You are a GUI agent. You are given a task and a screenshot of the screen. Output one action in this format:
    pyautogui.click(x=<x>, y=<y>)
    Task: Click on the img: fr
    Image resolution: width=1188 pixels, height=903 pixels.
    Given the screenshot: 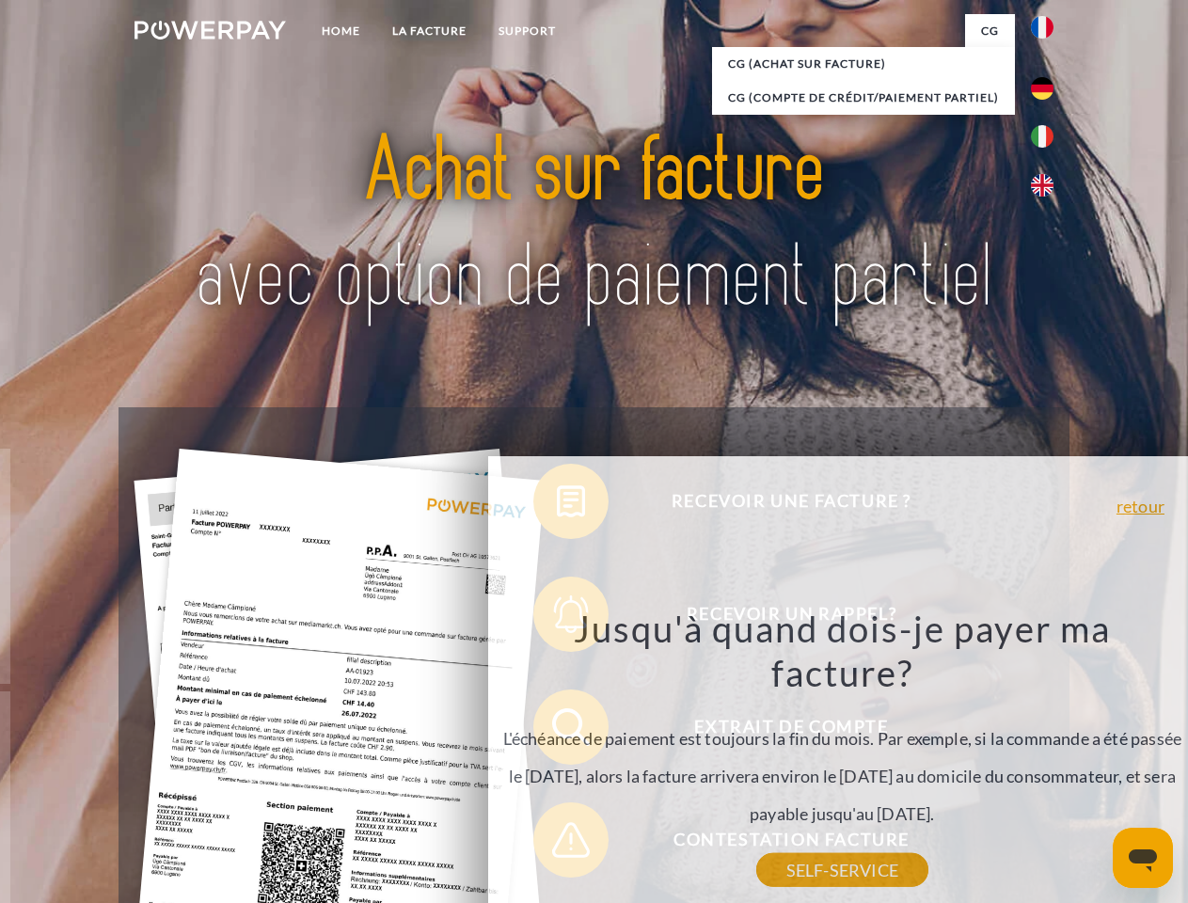 What is the action you would take?
    pyautogui.click(x=1042, y=27)
    